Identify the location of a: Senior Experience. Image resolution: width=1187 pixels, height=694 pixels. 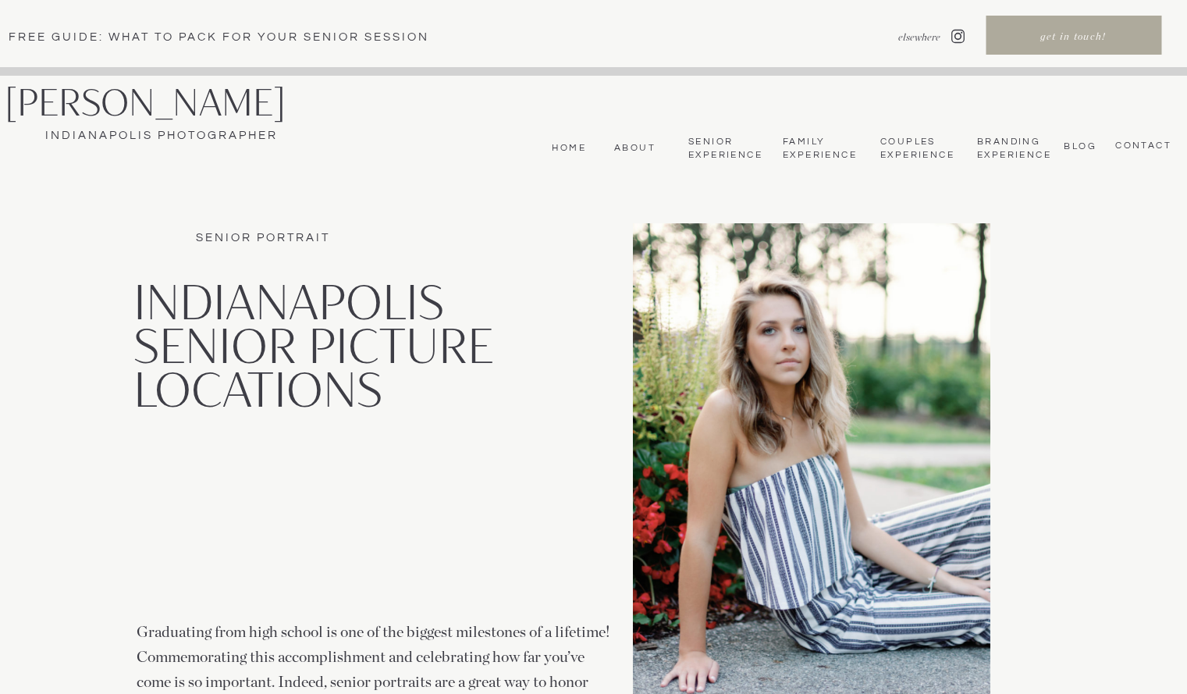
(724, 148).